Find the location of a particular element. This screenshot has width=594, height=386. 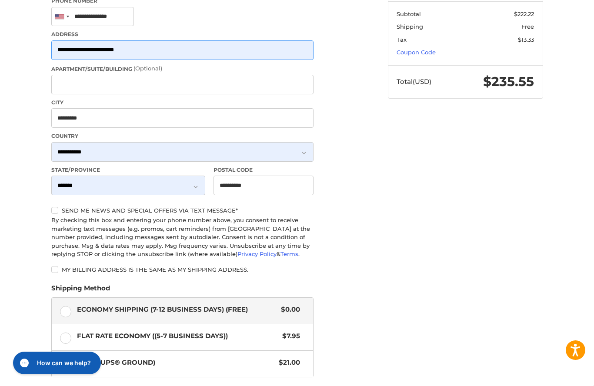

label: Send me news and special offers via text message* is located at coordinates (182, 210).